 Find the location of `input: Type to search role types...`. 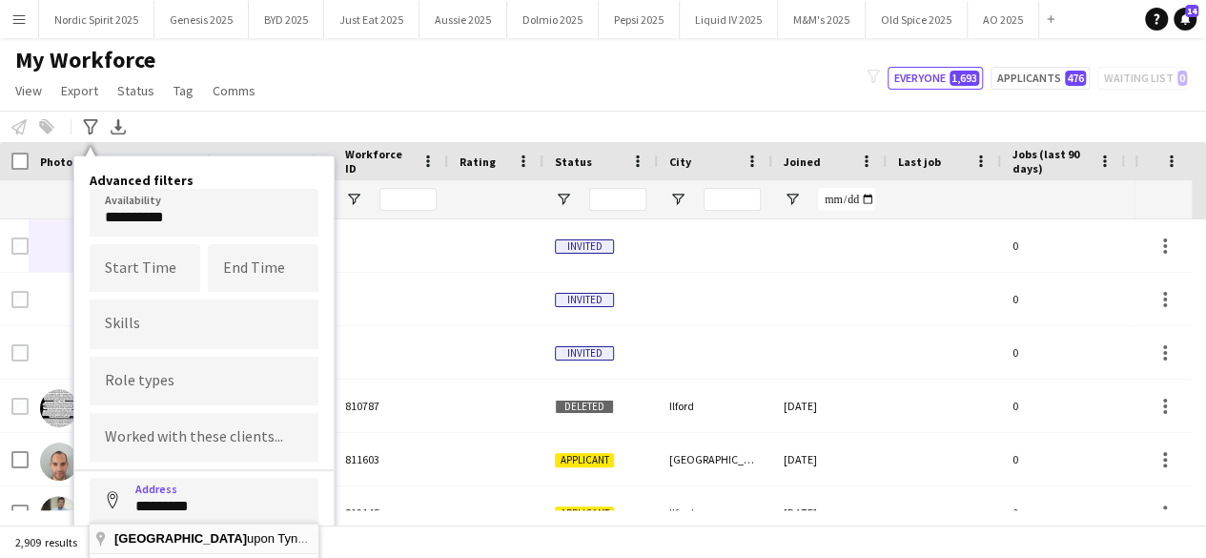

input: Type to search role types... is located at coordinates (204, 380).